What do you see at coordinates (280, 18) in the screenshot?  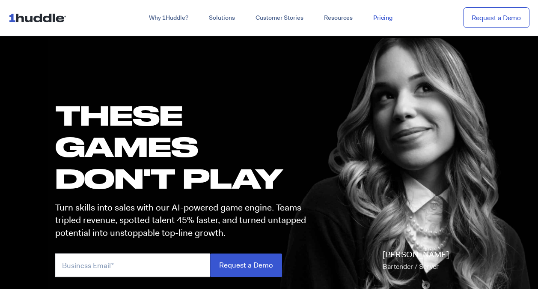 I see `a: Customer Stories` at bounding box center [280, 18].